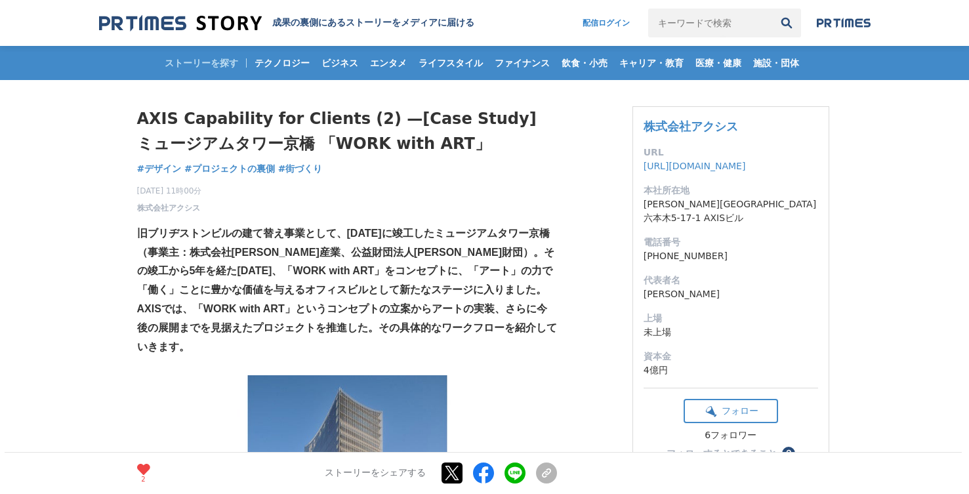 The image size is (969, 494). What do you see at coordinates (731, 332) in the screenshot?
I see `dd: 未上場` at bounding box center [731, 332].